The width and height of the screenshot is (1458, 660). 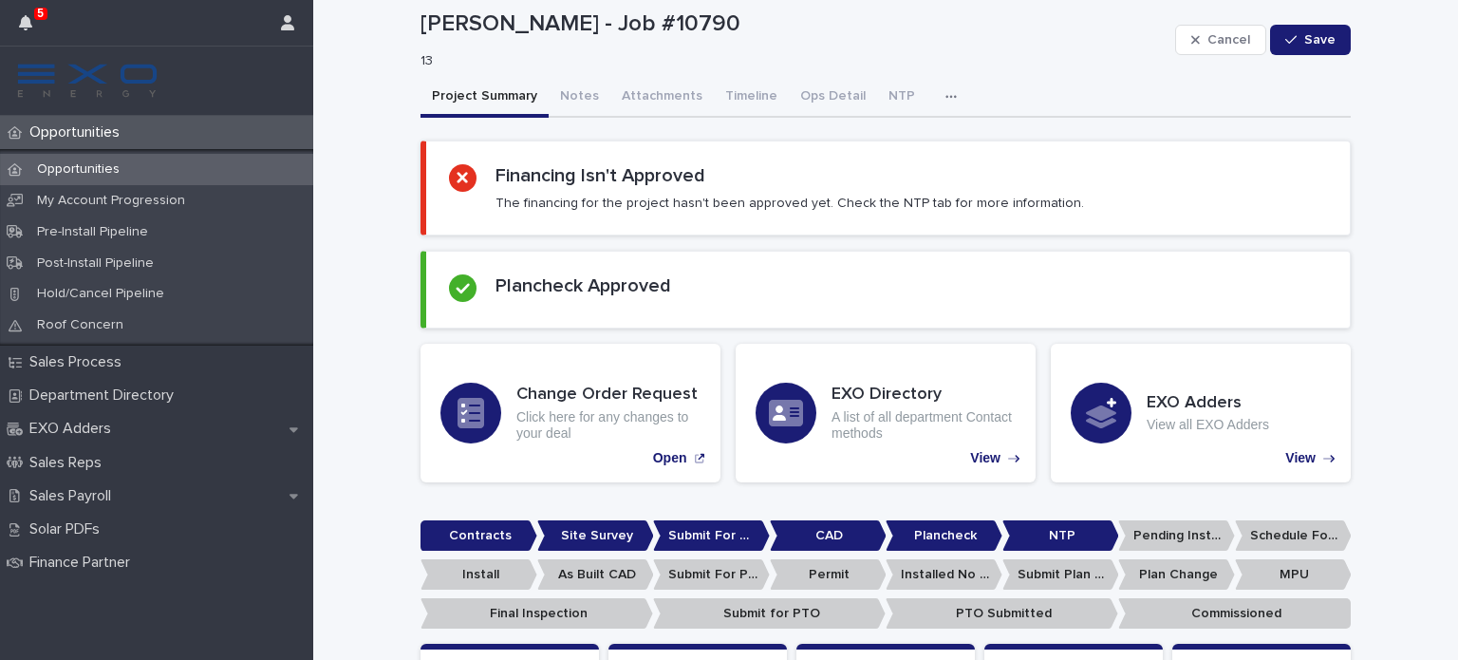 I want to click on p: Pre-Install Pipeline, so click(x=92, y=232).